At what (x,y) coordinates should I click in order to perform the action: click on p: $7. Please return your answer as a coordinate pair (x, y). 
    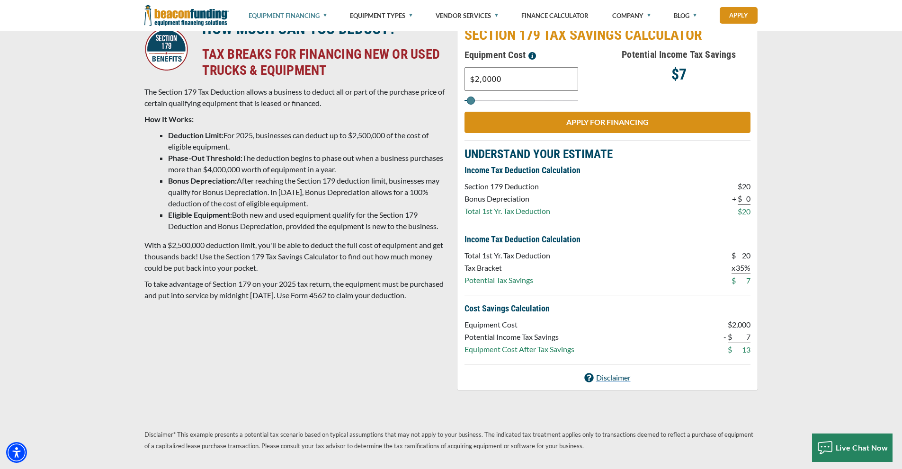
    Looking at the image, I should click on (679, 74).